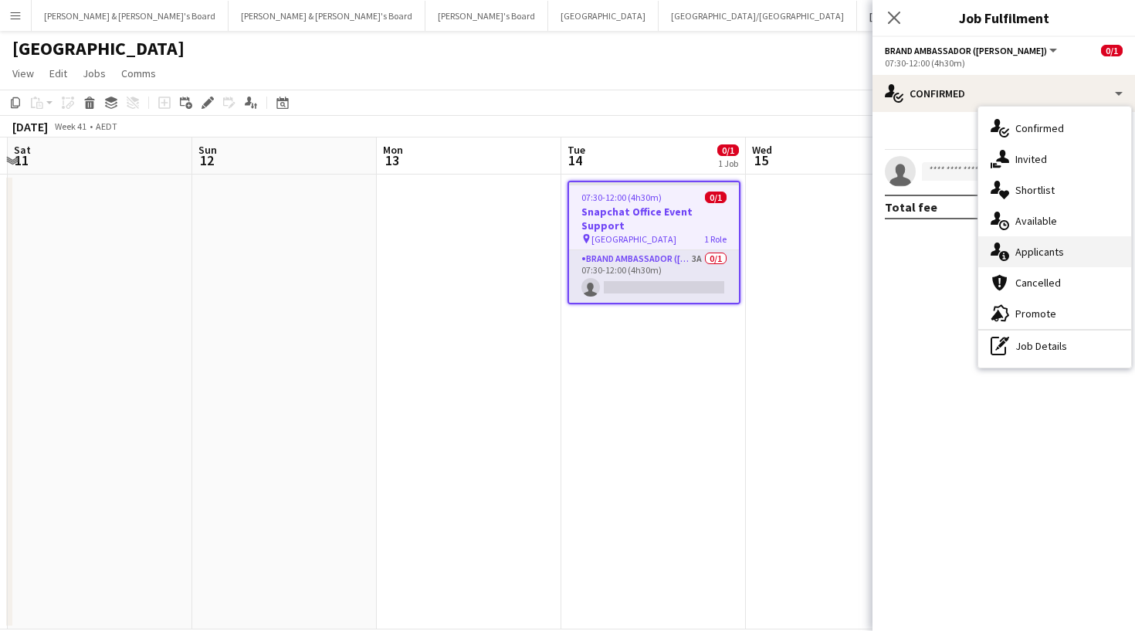 The width and height of the screenshot is (1135, 631). I want to click on span: 14, so click(575, 160).